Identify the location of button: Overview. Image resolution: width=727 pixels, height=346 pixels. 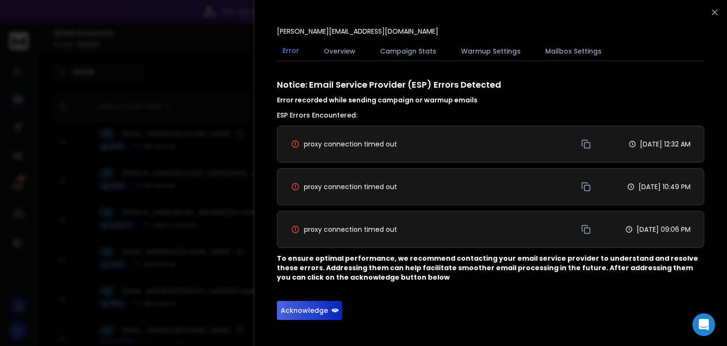
(339, 51).